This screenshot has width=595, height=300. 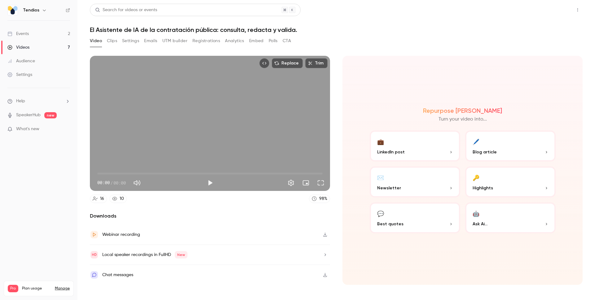 What do you see at coordinates (265, 63) in the screenshot?
I see `button: Embed video` at bounding box center [265, 63].